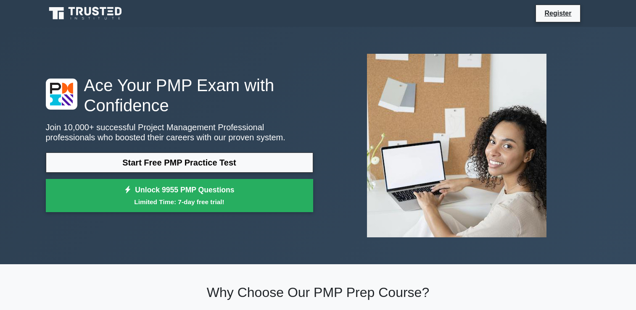 This screenshot has width=636, height=310. I want to click on h1: Ace Your PMP Exam with Confidence, so click(180, 95).